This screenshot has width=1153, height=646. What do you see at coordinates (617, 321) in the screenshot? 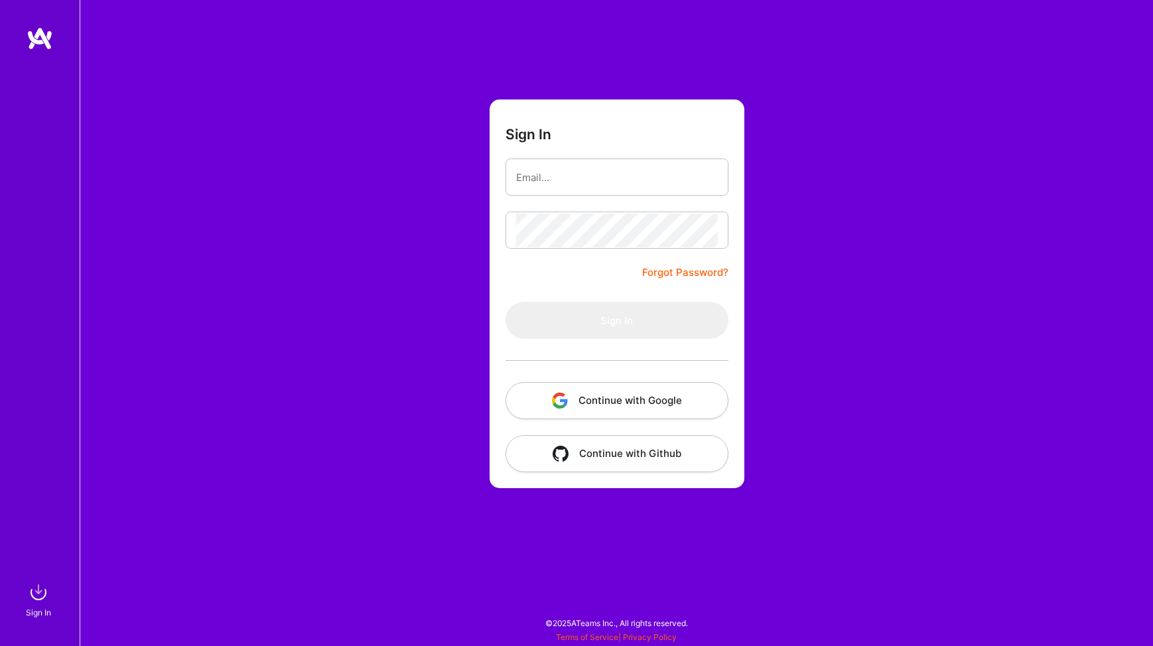
I see `button: Sign In` at bounding box center [617, 321].